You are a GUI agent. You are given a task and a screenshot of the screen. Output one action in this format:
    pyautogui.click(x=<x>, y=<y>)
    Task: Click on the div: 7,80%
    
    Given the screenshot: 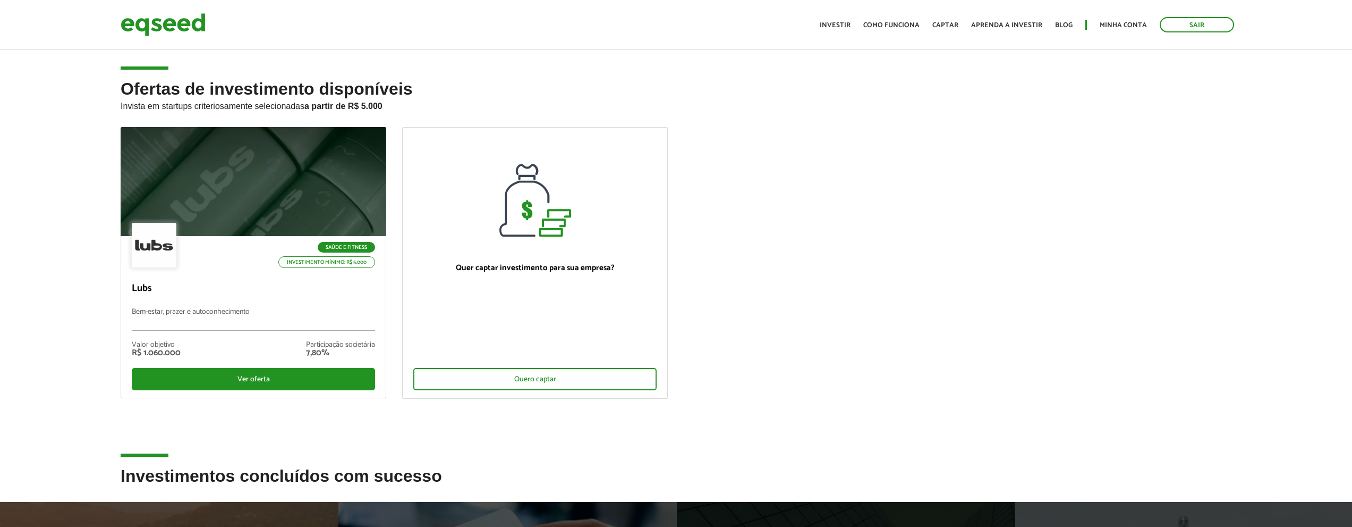 What is the action you would take?
    pyautogui.click(x=341, y=353)
    